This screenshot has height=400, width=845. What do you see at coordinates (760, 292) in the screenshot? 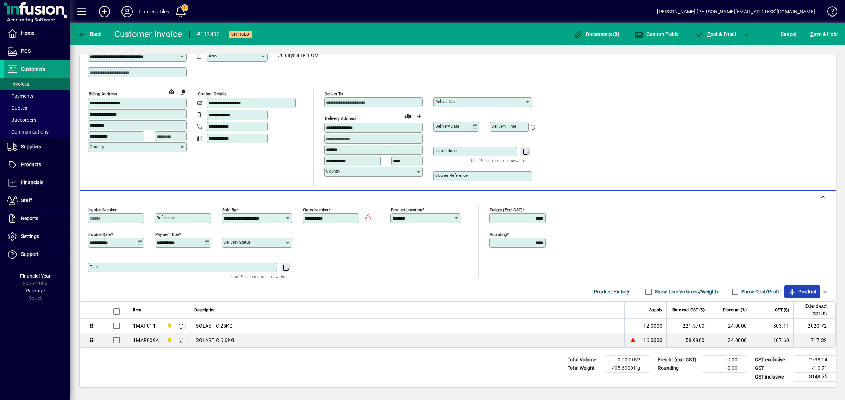
I see `label: Show Cost/Profit` at bounding box center [760, 292].